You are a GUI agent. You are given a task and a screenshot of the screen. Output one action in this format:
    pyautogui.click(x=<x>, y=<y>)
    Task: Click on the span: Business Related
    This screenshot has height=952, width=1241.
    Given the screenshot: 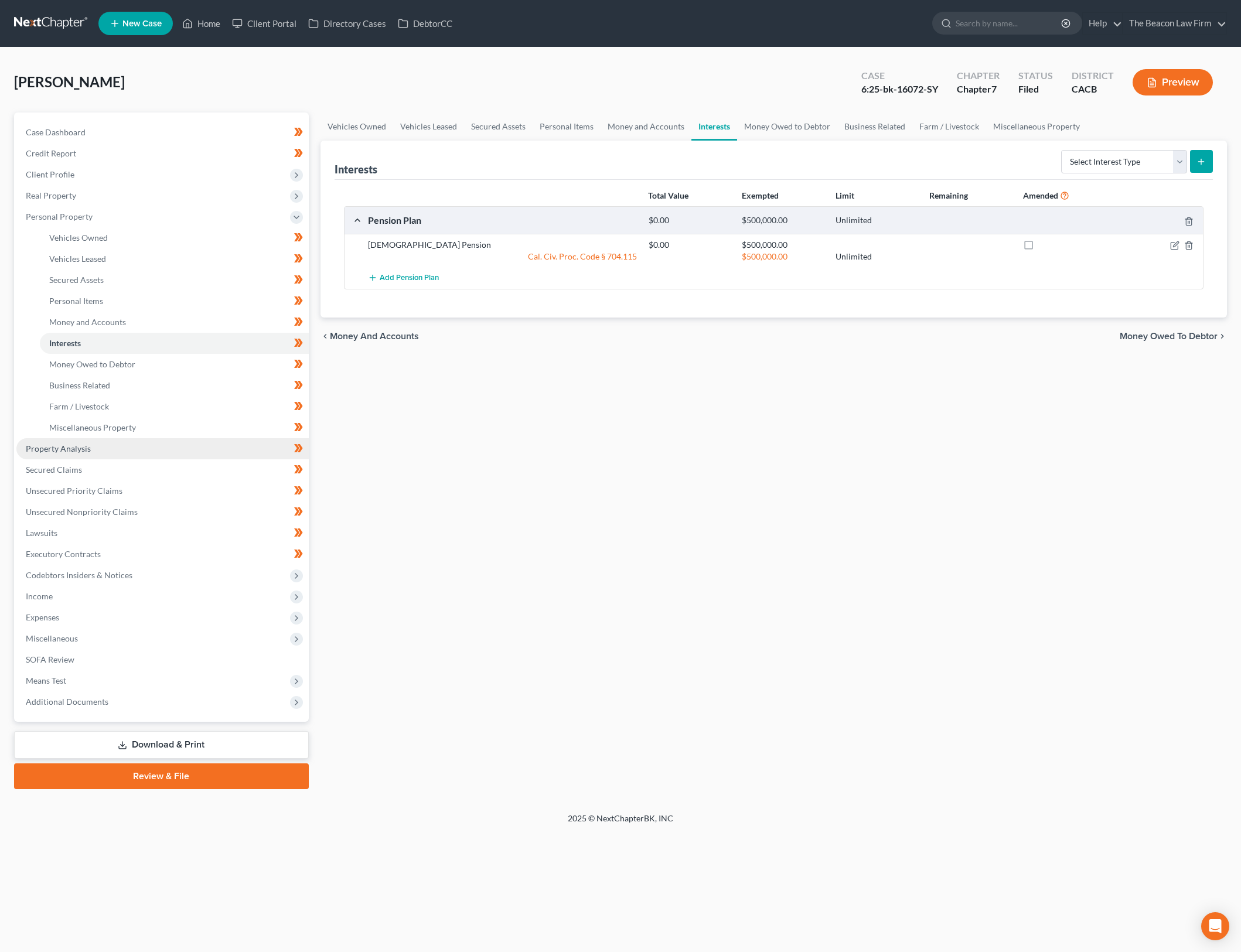 What is the action you would take?
    pyautogui.click(x=80, y=385)
    